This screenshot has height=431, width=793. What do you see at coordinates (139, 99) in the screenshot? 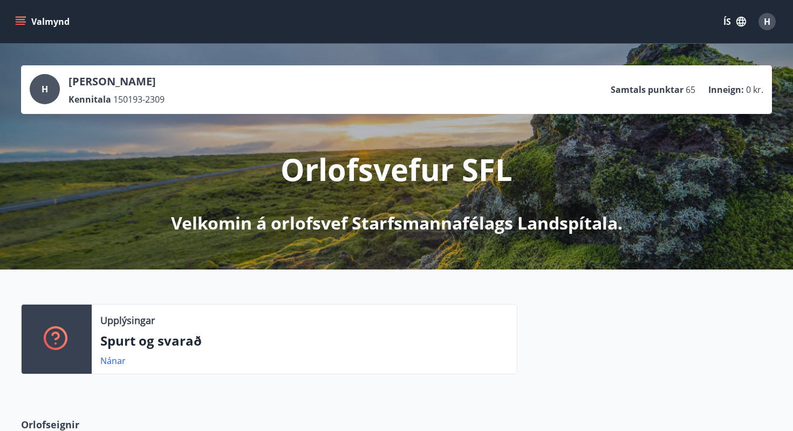
I see `span: 150193-2309` at bounding box center [139, 99].